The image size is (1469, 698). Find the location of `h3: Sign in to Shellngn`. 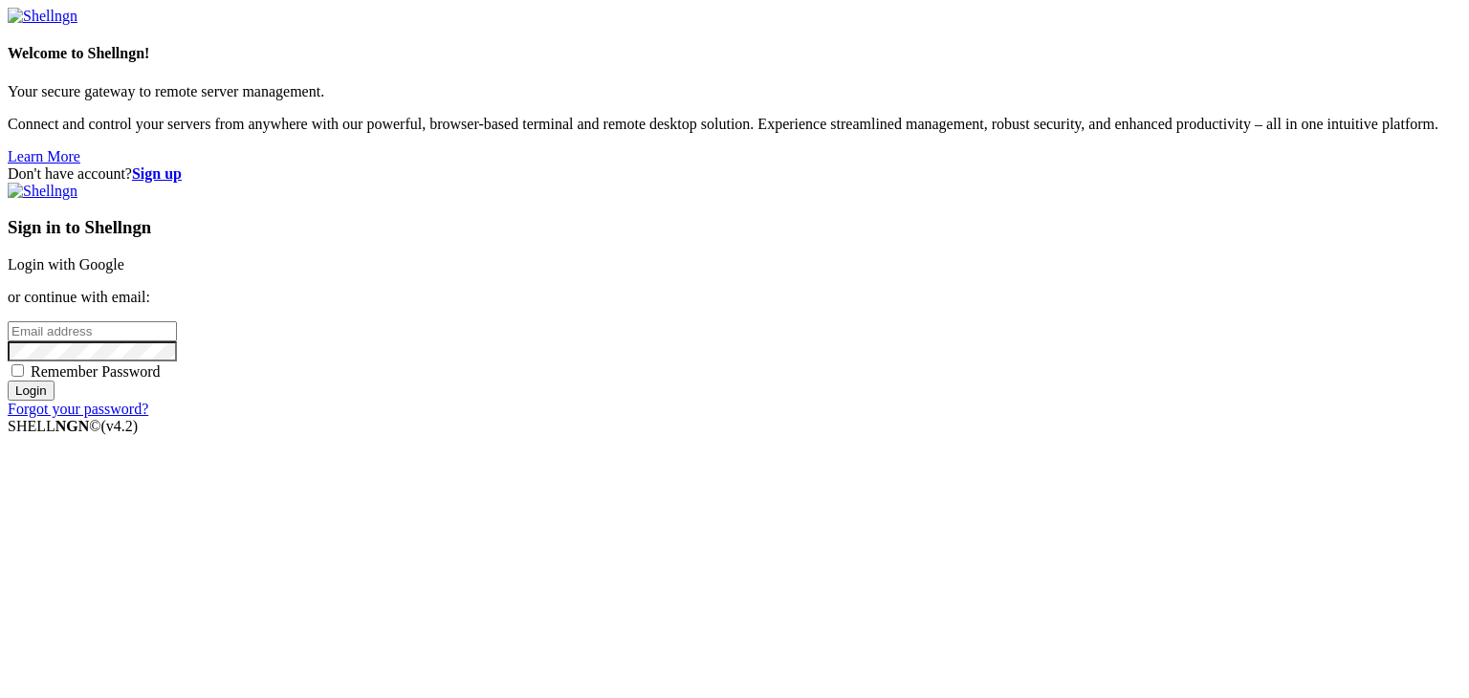

h3: Sign in to Shellngn is located at coordinates (734, 228).